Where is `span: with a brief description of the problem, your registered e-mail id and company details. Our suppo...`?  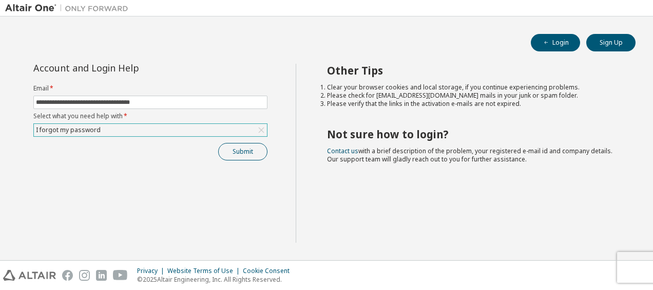 span: with a brief description of the problem, your registered e-mail id and company details. Our suppo... is located at coordinates (470, 155).